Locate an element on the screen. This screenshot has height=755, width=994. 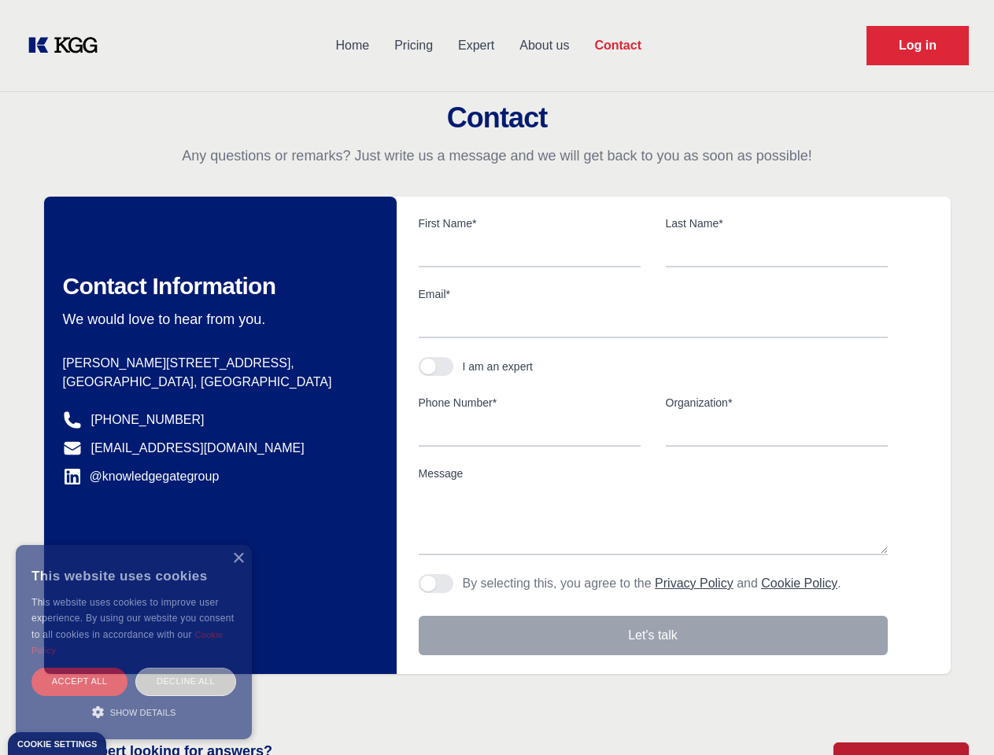
a: Contact is located at coordinates (618, 46).